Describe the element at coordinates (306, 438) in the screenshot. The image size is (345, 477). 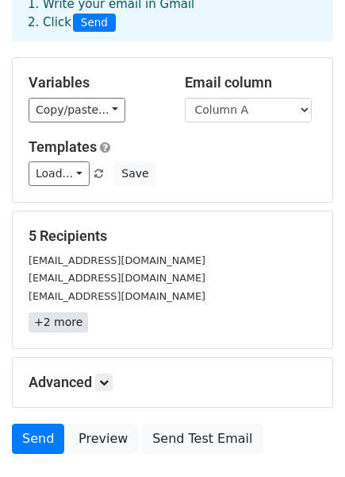
I see `div: Chat Widget` at that location.